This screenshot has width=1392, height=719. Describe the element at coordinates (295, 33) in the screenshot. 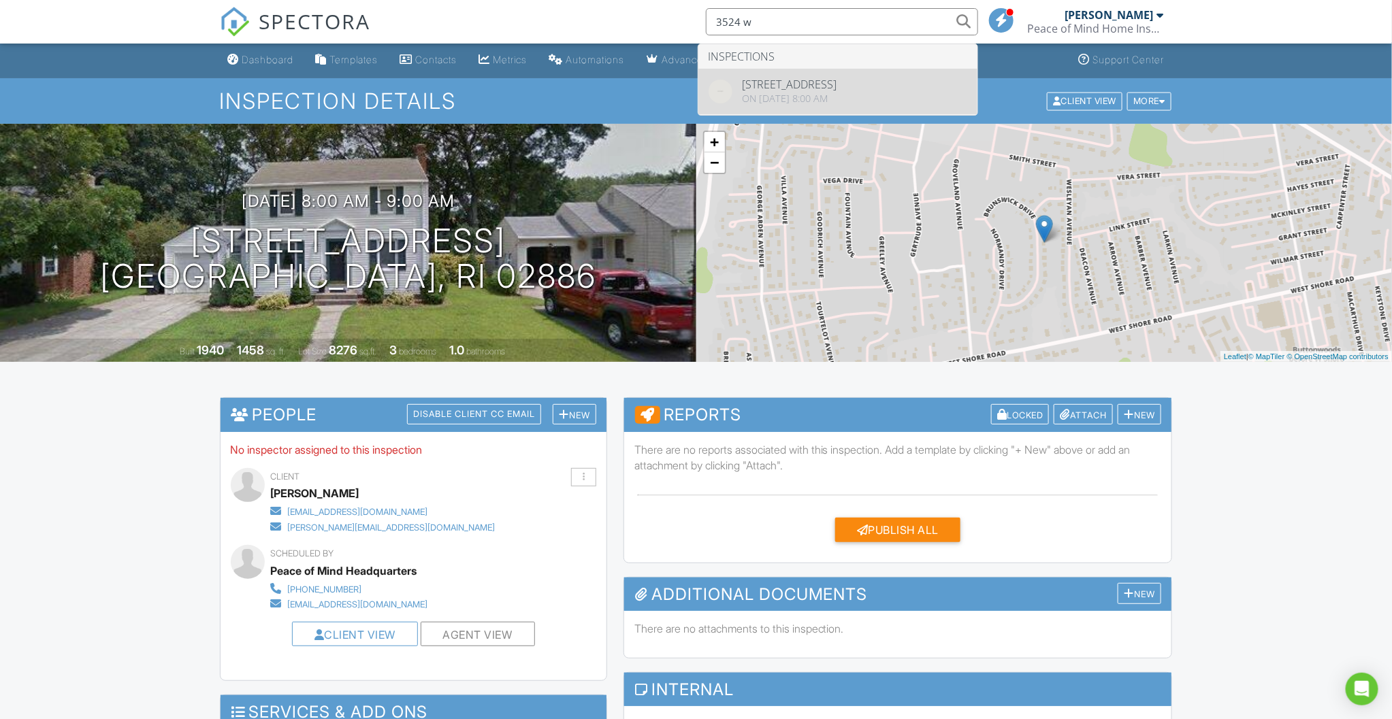

I see `a: SPECTORA` at that location.